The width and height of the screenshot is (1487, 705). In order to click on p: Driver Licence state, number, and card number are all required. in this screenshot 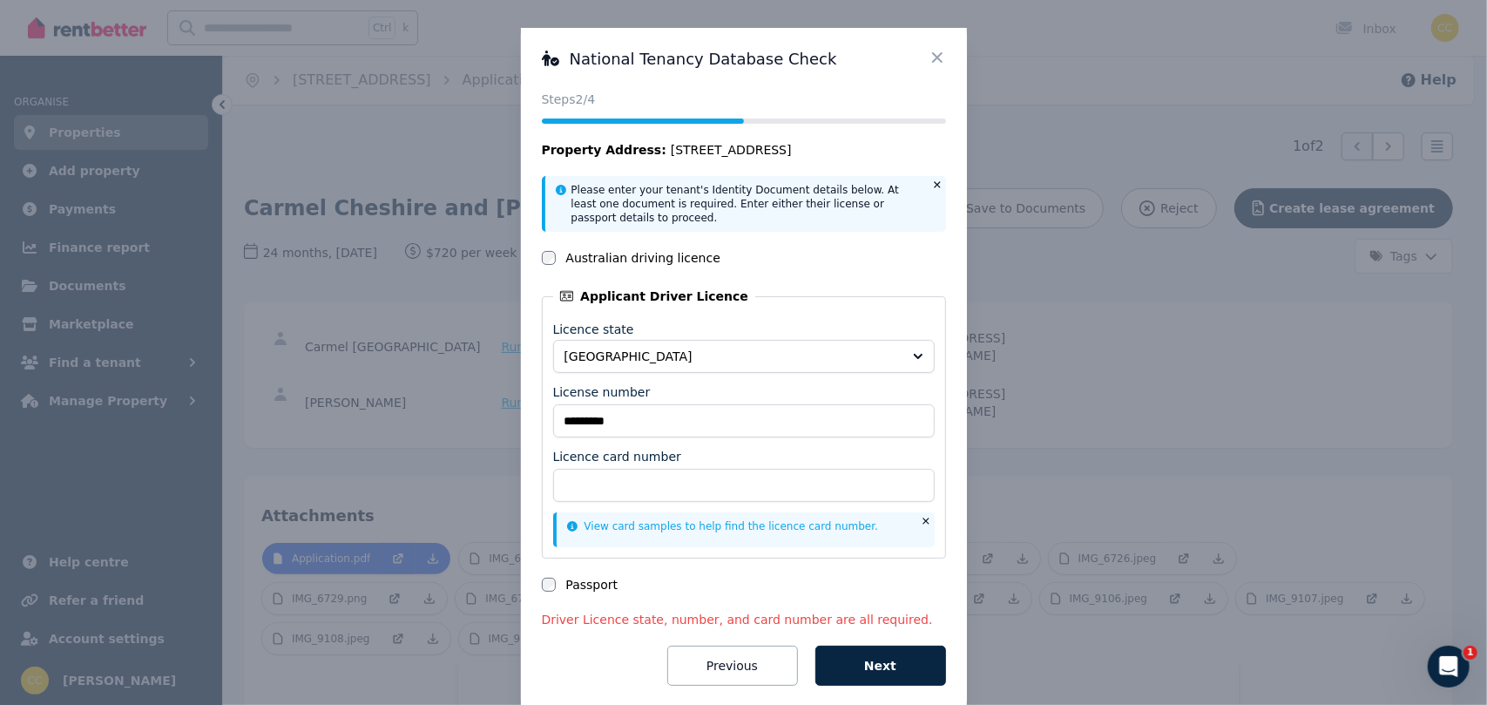, I will do `click(744, 619)`.